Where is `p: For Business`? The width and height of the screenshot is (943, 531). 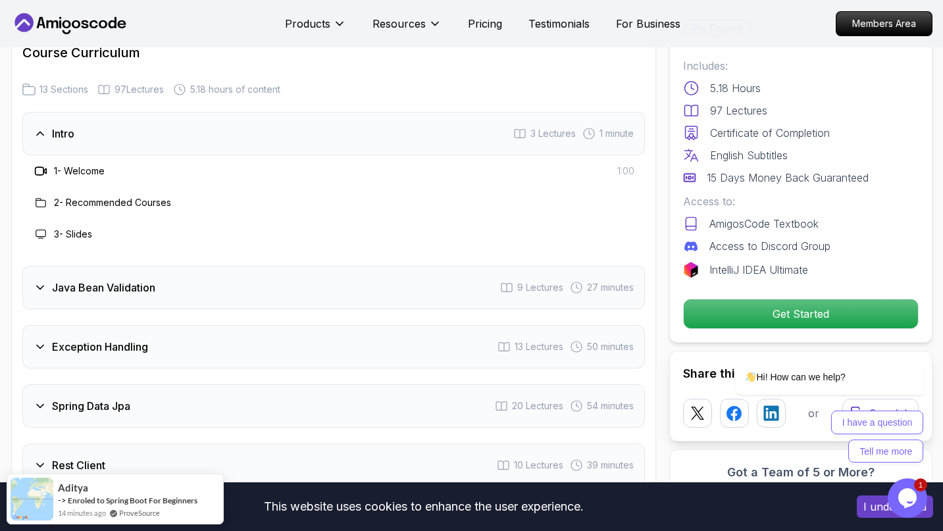
p: For Business is located at coordinates (649, 24).